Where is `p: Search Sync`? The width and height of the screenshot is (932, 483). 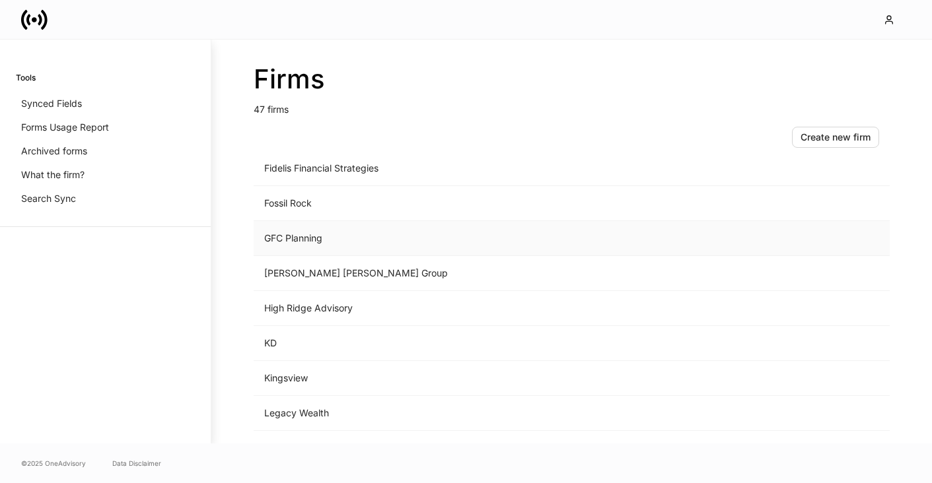
p: Search Sync is located at coordinates (48, 199).